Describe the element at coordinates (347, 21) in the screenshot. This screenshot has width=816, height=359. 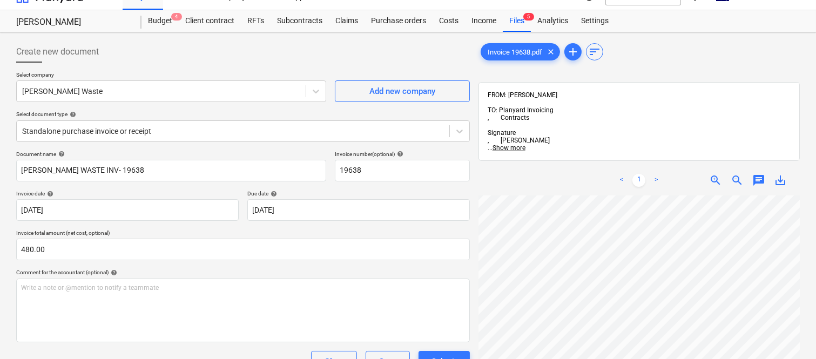
I see `div: Claims` at that location.